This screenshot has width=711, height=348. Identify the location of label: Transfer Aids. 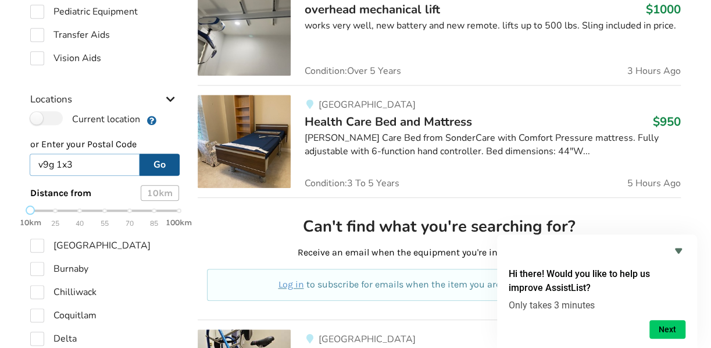
(70, 35).